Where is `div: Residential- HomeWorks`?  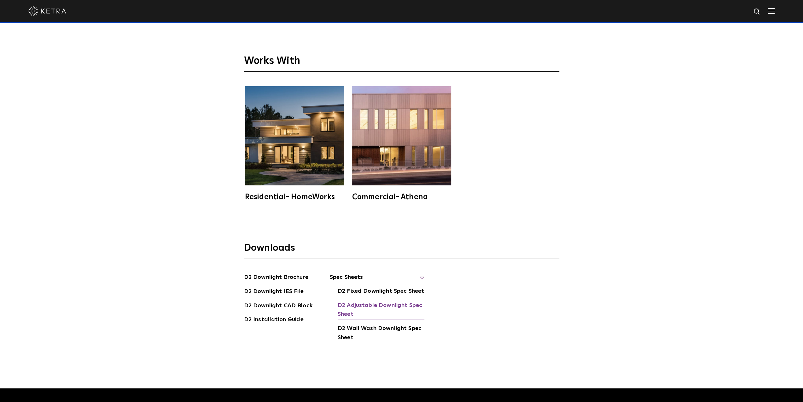
div: Residential- HomeWorks is located at coordinates (295, 197).